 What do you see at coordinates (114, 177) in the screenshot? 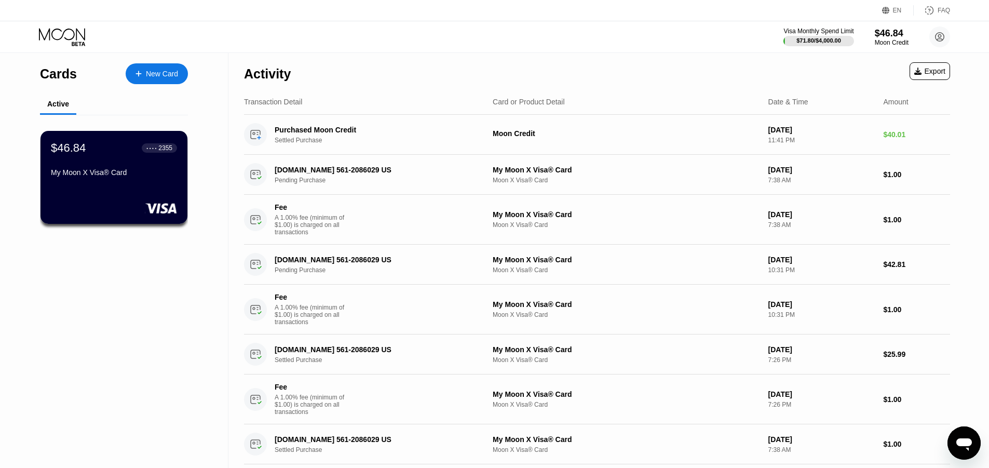
I see `div: $46.84● ● ● ●2355My Moon X Visa® Card` at bounding box center [114, 177].